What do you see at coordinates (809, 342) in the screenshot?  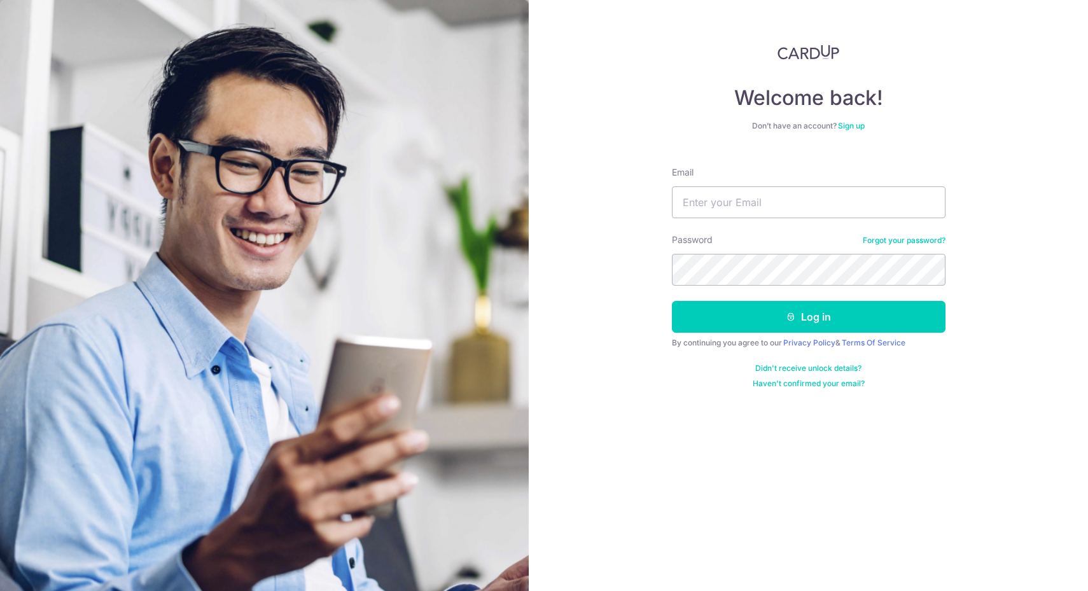 I see `a: Privacy Policy` at bounding box center [809, 342].